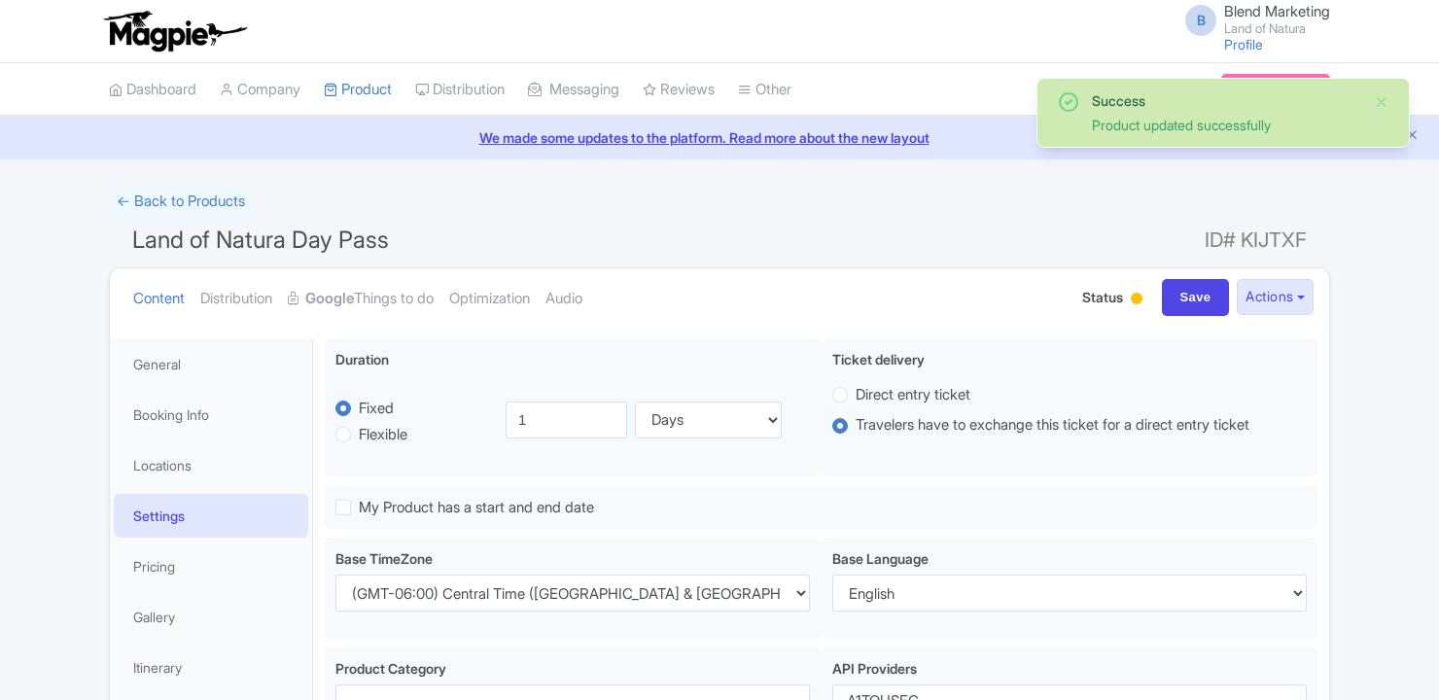 The width and height of the screenshot is (1439, 700). I want to click on a: We made some updates to the platform. Read more about the new layout, so click(719, 137).